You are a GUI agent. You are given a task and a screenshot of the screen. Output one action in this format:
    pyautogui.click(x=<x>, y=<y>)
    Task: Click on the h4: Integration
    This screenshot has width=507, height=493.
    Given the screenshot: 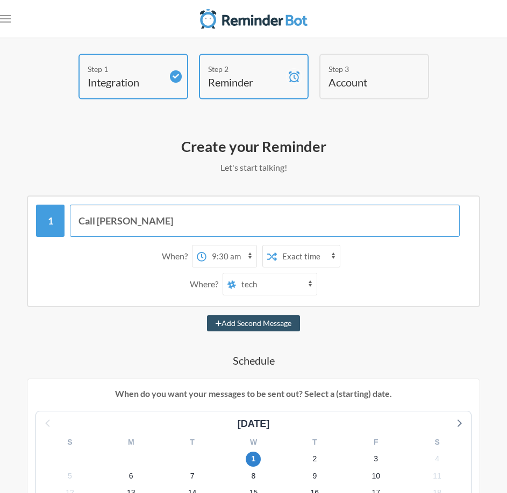 What is the action you would take?
    pyautogui.click(x=125, y=82)
    